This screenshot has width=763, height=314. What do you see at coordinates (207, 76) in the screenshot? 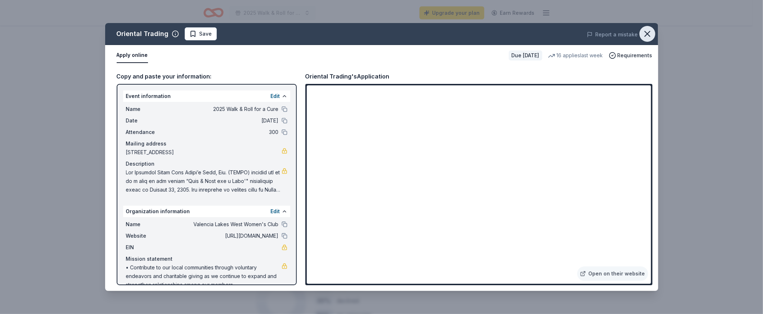
I see `div: Copy and paste your information:` at bounding box center [207, 76].